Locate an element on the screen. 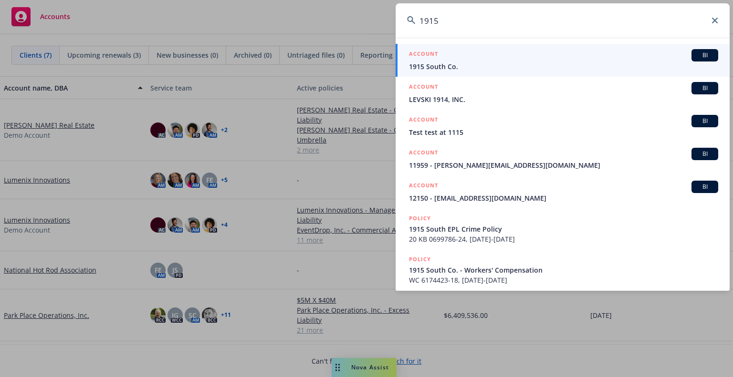 The width and height of the screenshot is (733, 377). a: ACCOUNTBI1915 South Co. is located at coordinates (563, 60).